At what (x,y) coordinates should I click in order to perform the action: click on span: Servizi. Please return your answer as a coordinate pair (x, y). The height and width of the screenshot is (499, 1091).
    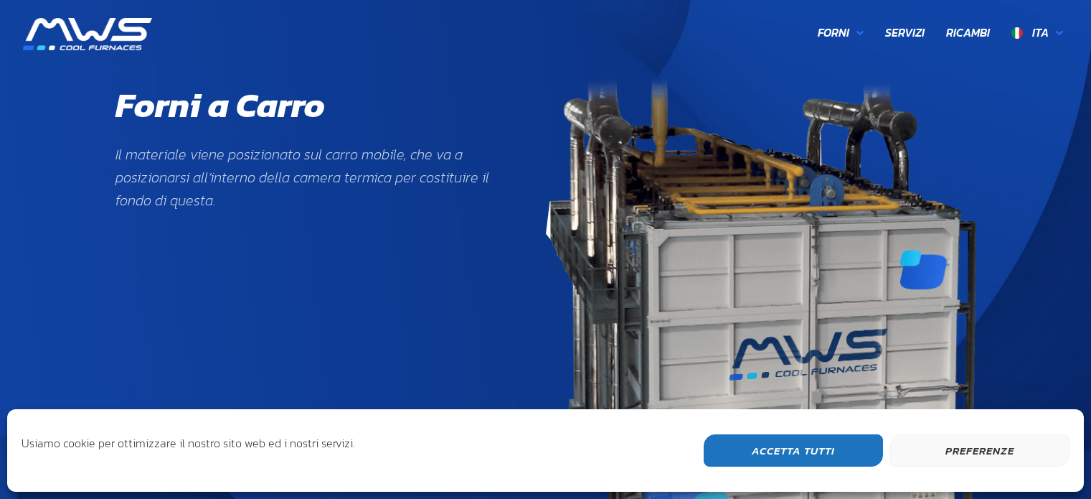
    Looking at the image, I should click on (905, 33).